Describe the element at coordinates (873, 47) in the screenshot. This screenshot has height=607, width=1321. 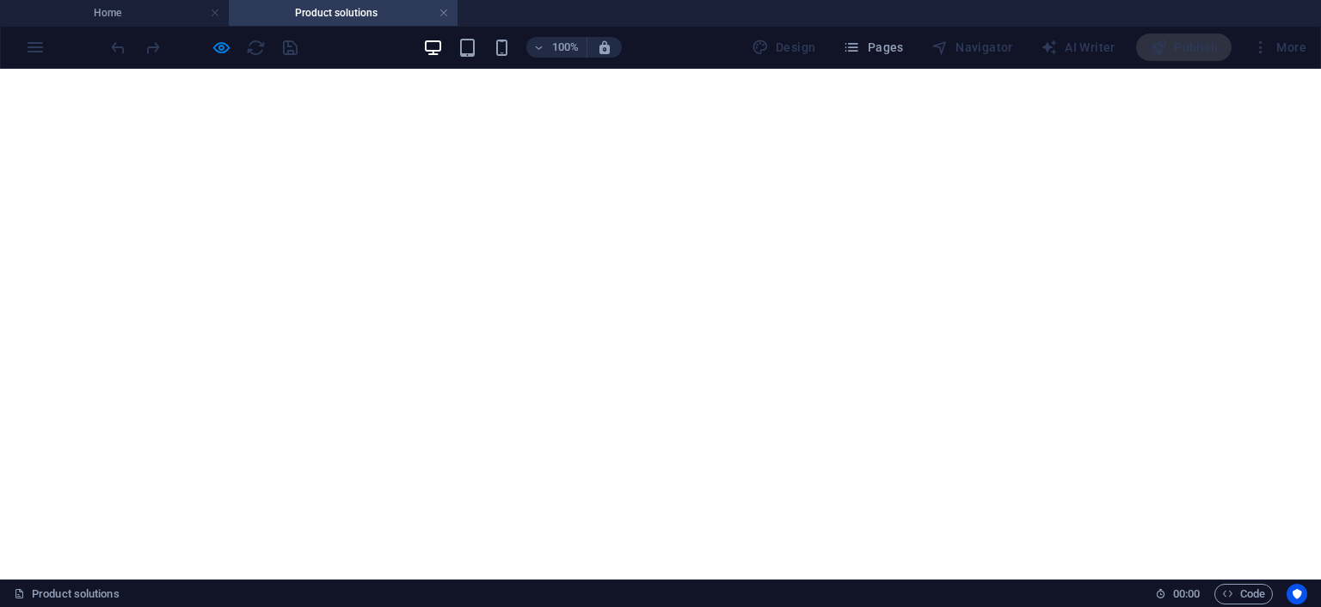
I see `button: Pages` at that location.